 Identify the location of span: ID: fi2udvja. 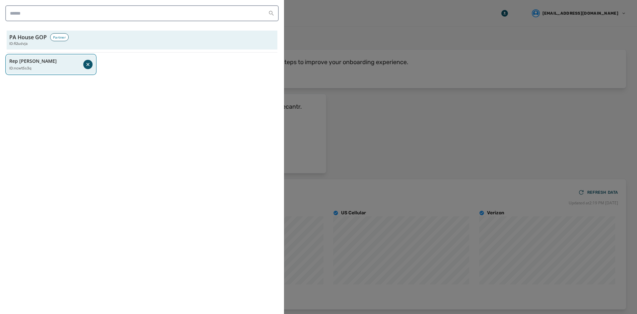
(18, 44).